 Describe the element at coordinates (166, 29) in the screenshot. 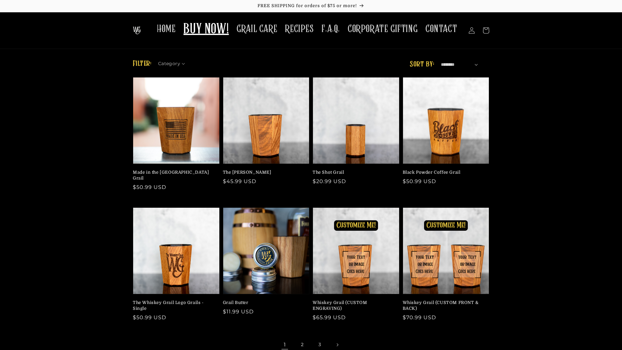

I see `span: HOME` at that location.